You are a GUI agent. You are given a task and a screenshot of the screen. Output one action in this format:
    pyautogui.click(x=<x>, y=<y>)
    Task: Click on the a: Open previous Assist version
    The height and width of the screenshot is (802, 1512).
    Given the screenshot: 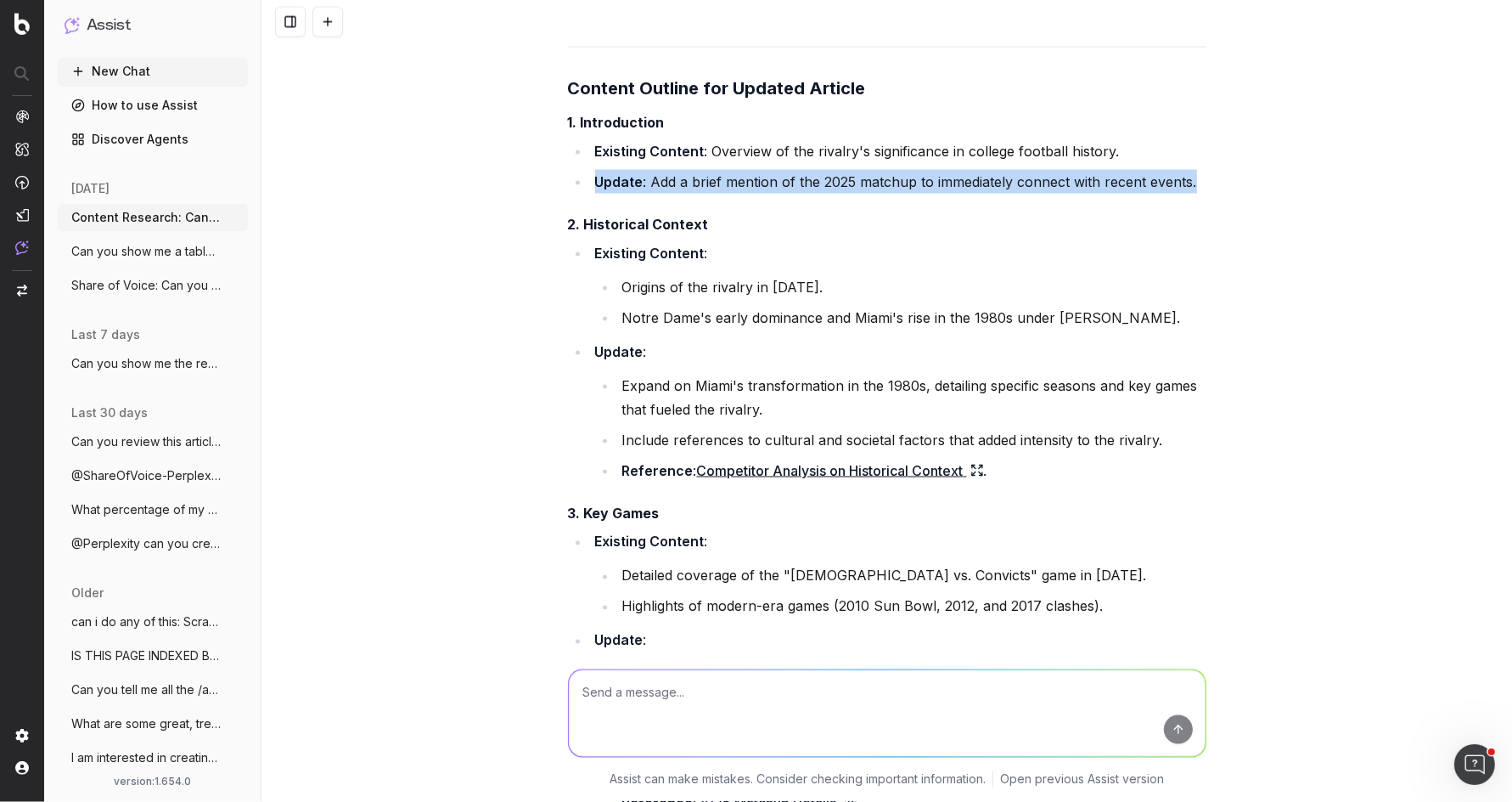 What is the action you would take?
    pyautogui.click(x=1081, y=780)
    